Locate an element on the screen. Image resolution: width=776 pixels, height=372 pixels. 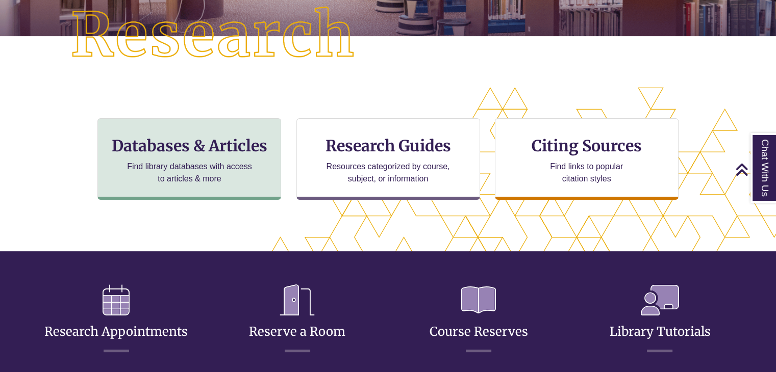
a: Reserve a Room is located at coordinates (297, 319).